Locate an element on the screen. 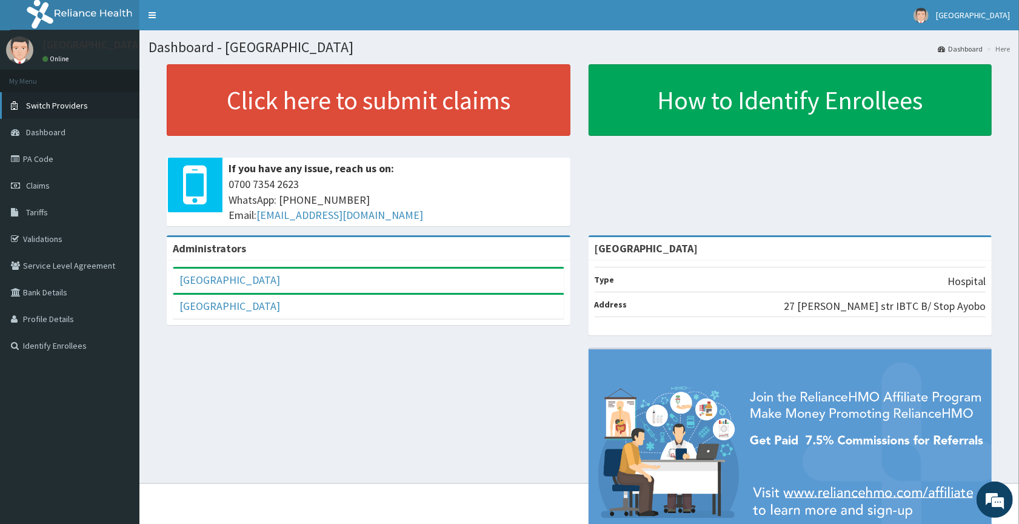 This screenshot has width=1019, height=524. b: Administrators is located at coordinates (209, 248).